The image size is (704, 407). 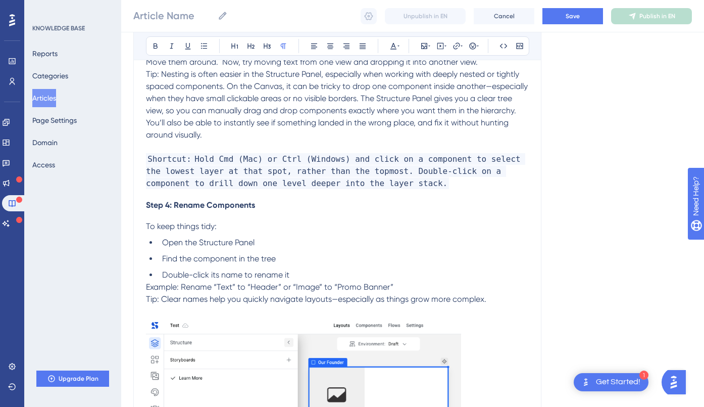 What do you see at coordinates (425, 16) in the screenshot?
I see `span: Unpublish in EN` at bounding box center [425, 16].